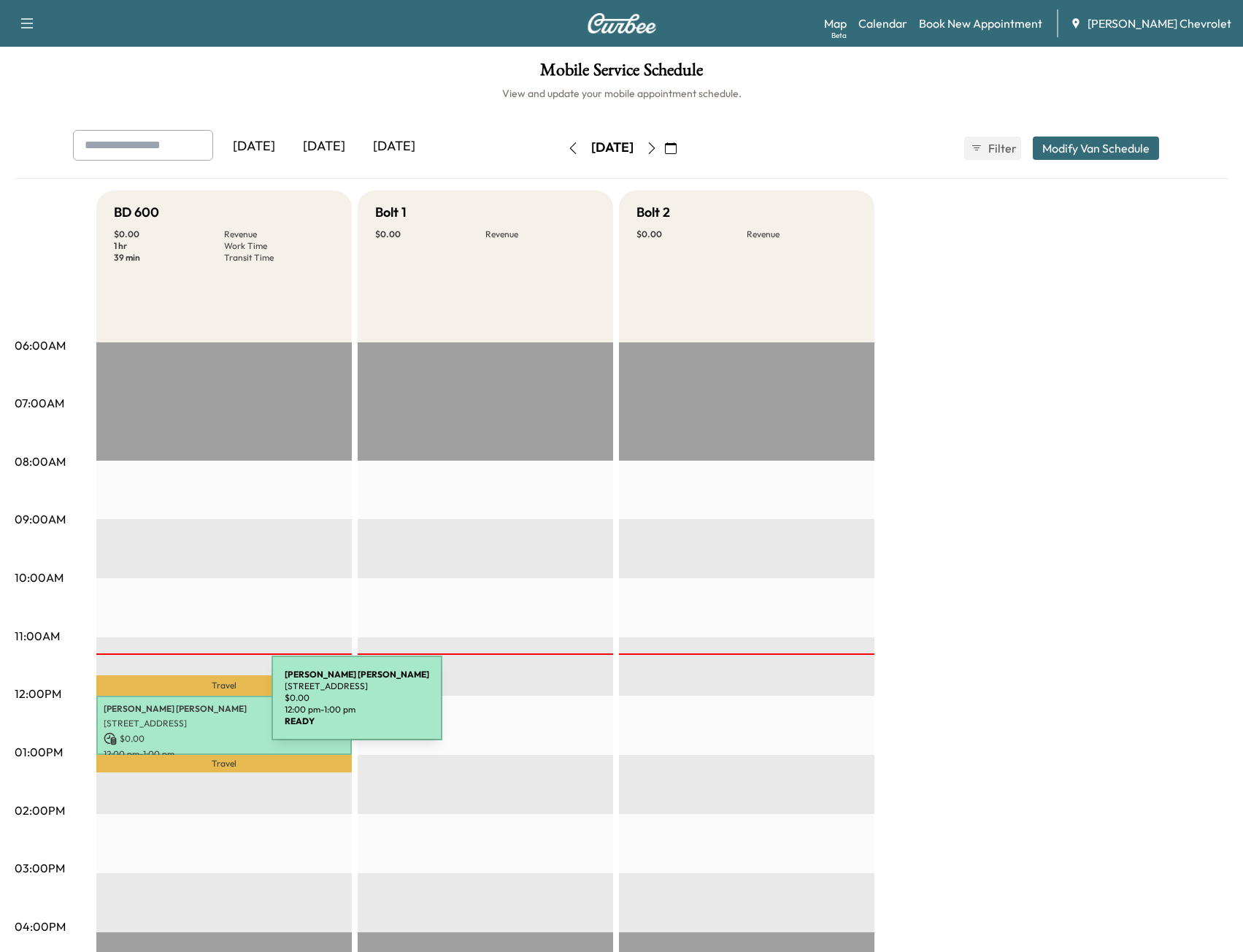 This screenshot has width=1243, height=952. Describe the element at coordinates (621, 94) in the screenshot. I see `h6: View and update your mobile appointment schedule.` at that location.